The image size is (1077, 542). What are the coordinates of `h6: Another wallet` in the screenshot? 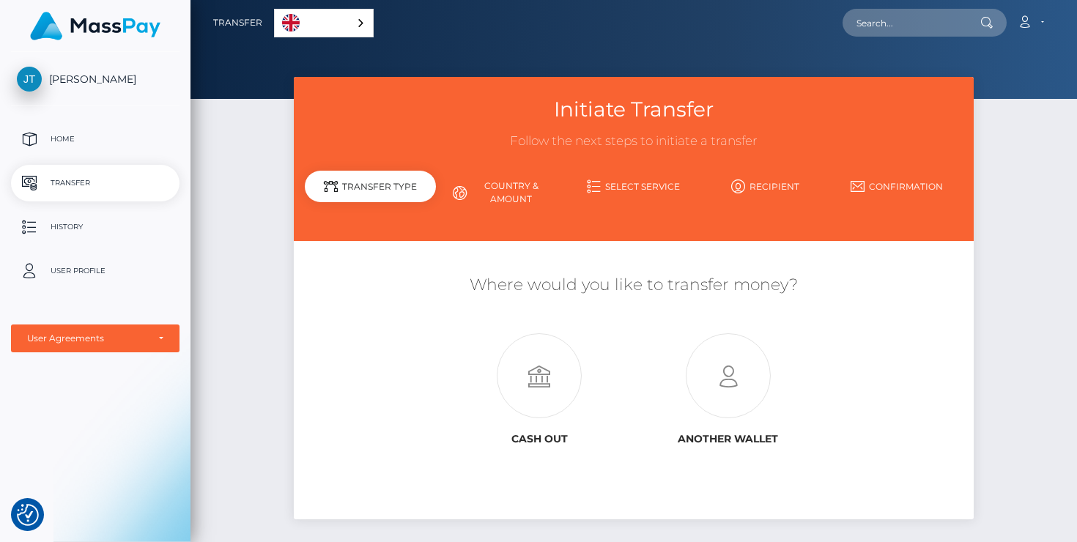 It's located at (729, 439).